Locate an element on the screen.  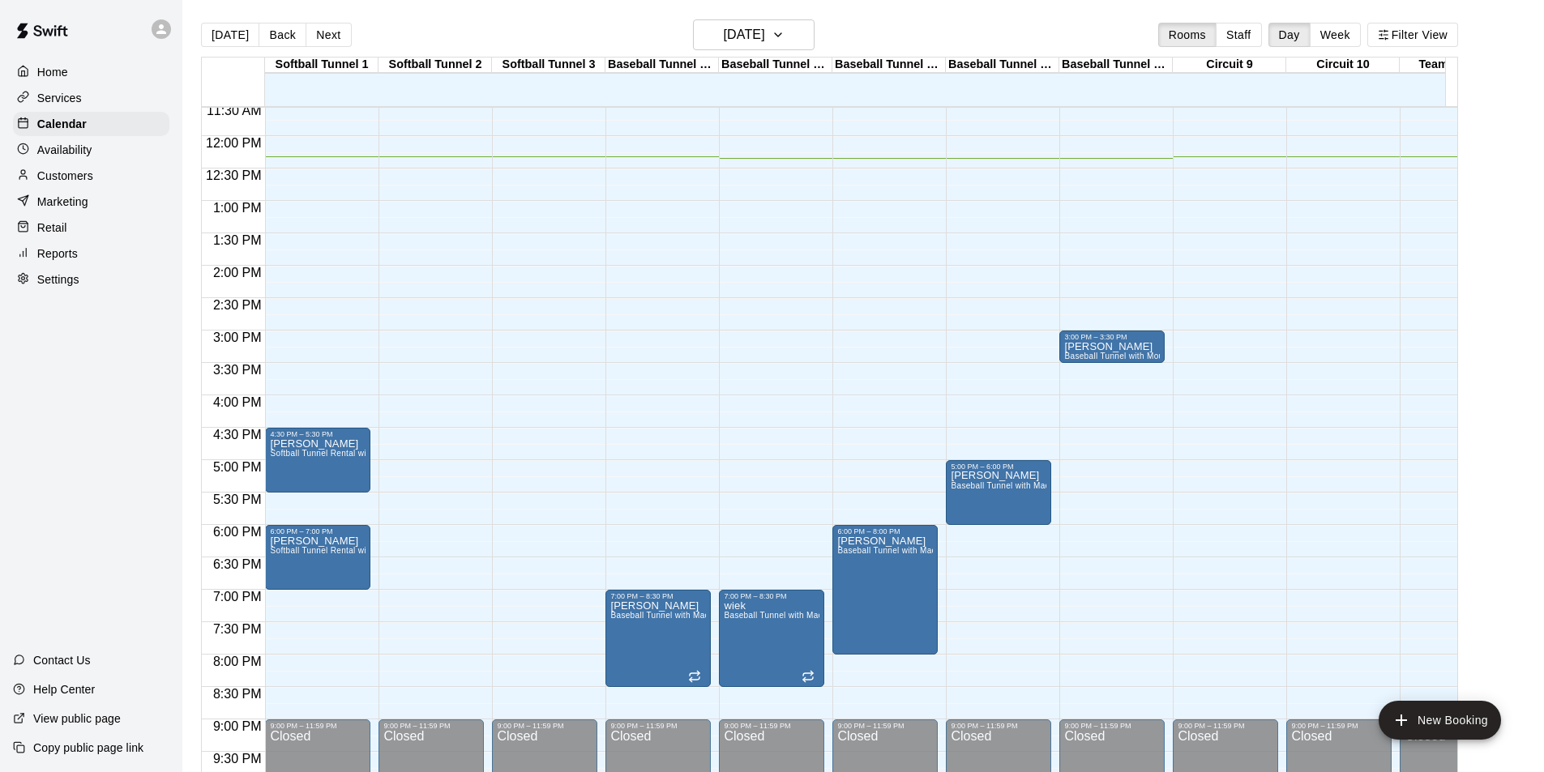
div: Baseball Tunnel 5 (Machine) is located at coordinates (776, 65).